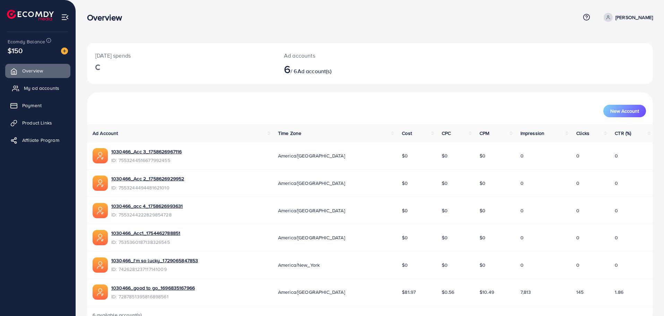 This screenshot has width=664, height=316. I want to click on span: $81.97, so click(409, 292).